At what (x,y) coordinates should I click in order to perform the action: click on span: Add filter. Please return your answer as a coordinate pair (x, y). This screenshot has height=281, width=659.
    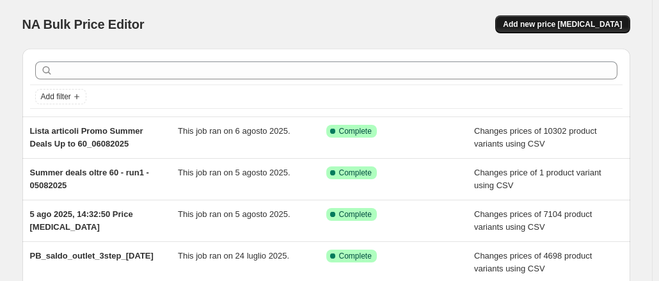
    Looking at the image, I should click on (56, 97).